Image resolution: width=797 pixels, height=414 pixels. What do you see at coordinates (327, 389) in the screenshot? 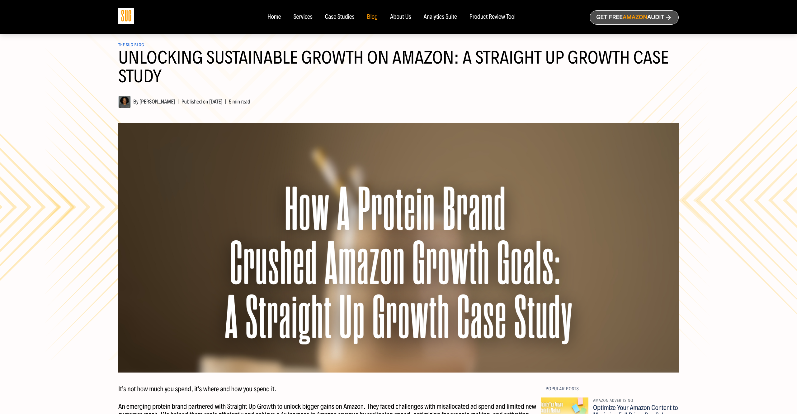
I see `p: It’s not how much you spend, it’s where and how you spend it.` at bounding box center [327, 389].